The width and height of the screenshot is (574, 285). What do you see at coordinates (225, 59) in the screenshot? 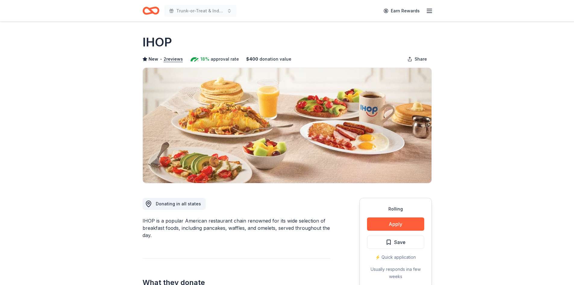
I see `span: approval rate` at bounding box center [225, 59].